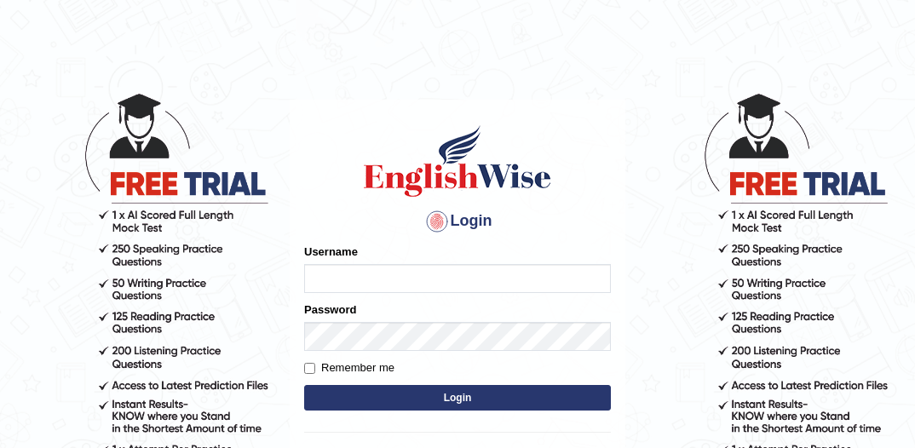  Describe the element at coordinates (330, 309) in the screenshot. I see `label: Password` at that location.